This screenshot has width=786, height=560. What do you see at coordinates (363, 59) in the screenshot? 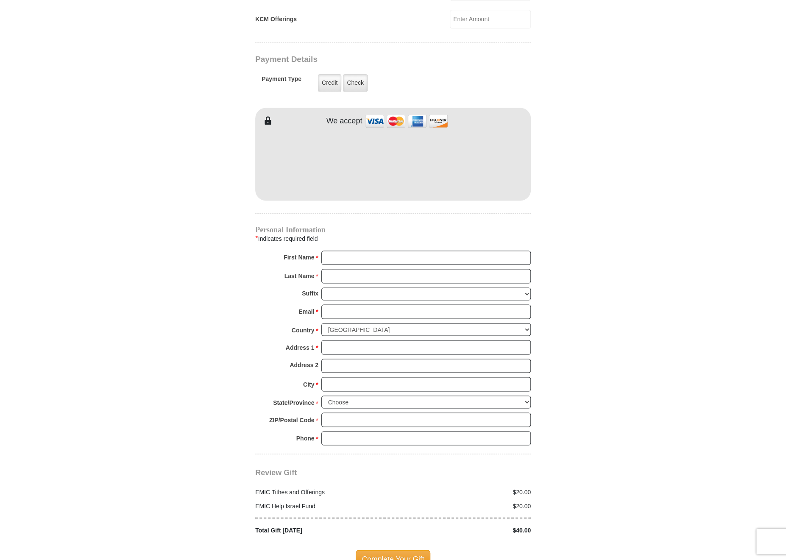
I see `h3: Payment Details` at bounding box center [363, 59].